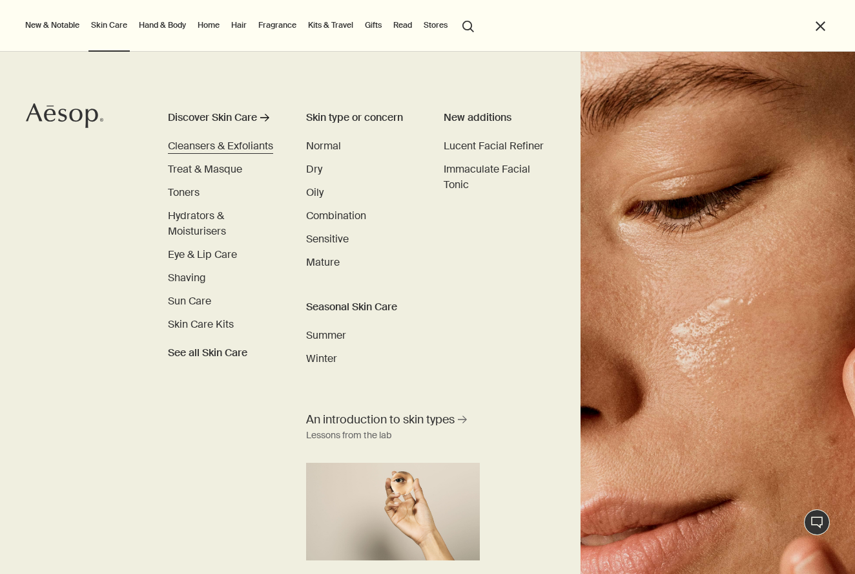  I want to click on button: Close the Menu, so click(820, 26).